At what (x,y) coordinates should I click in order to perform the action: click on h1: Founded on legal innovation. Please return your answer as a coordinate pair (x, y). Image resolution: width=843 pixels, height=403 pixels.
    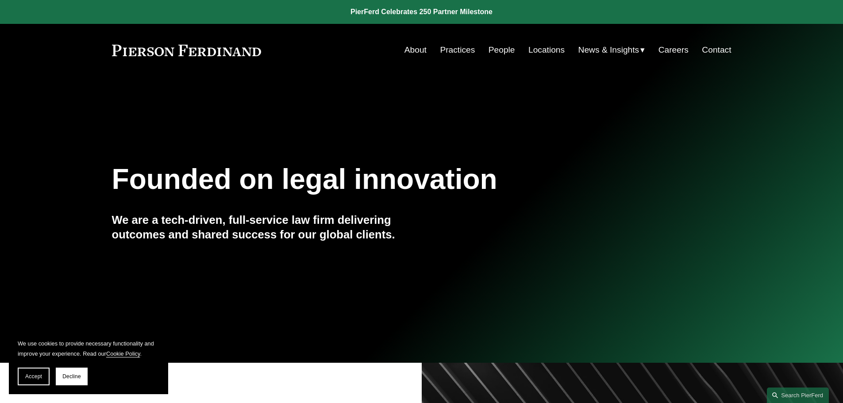
    Looking at the image, I should click on (370, 179).